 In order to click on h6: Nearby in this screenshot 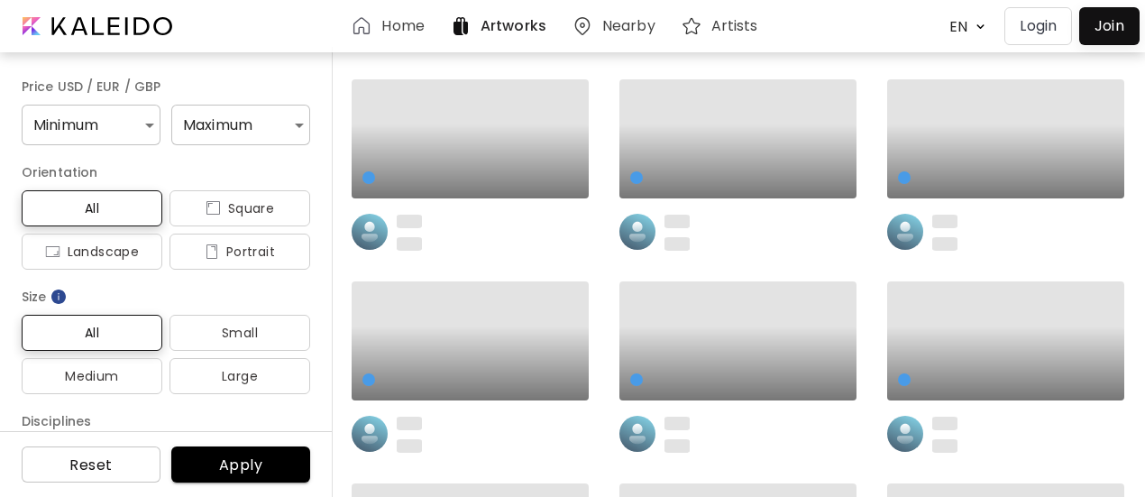, I will do `click(628, 26)`.